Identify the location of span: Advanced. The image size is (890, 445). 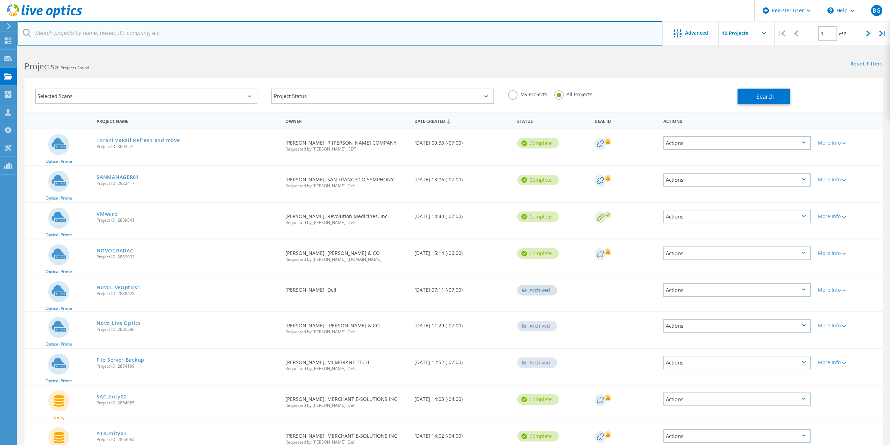
(697, 33).